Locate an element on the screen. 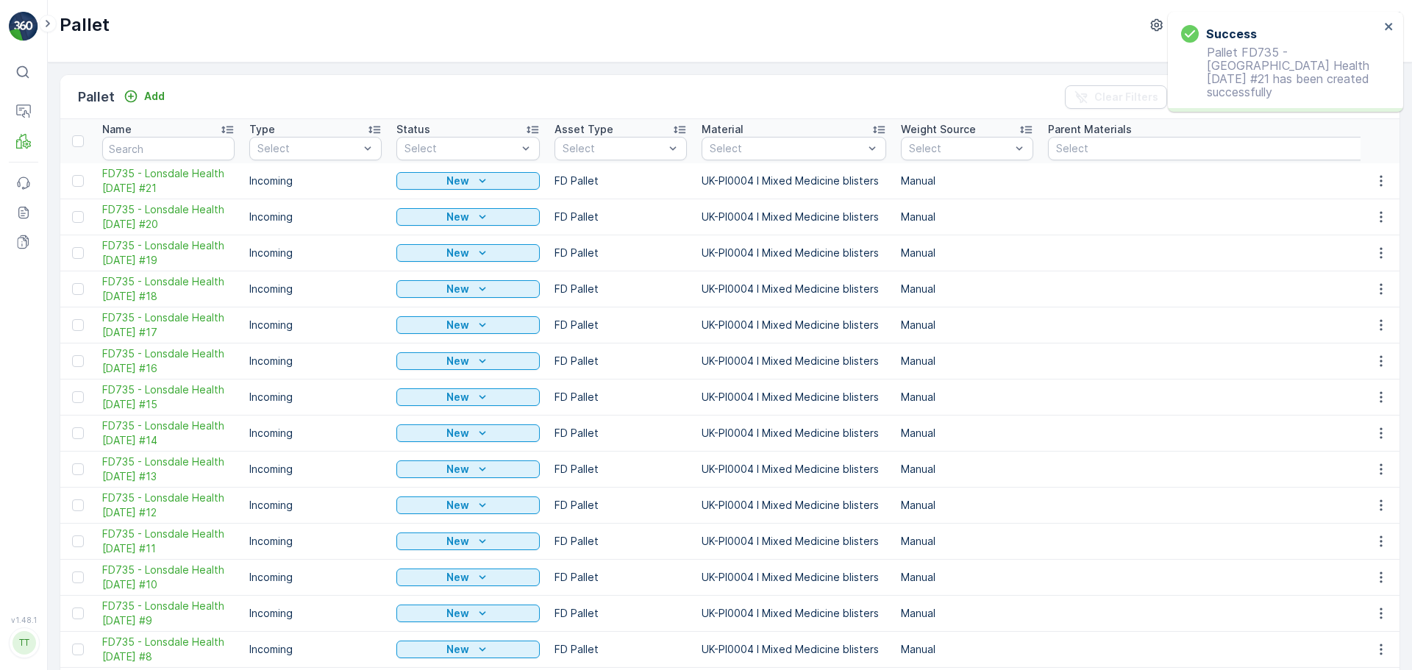  p: Type is located at coordinates (262, 129).